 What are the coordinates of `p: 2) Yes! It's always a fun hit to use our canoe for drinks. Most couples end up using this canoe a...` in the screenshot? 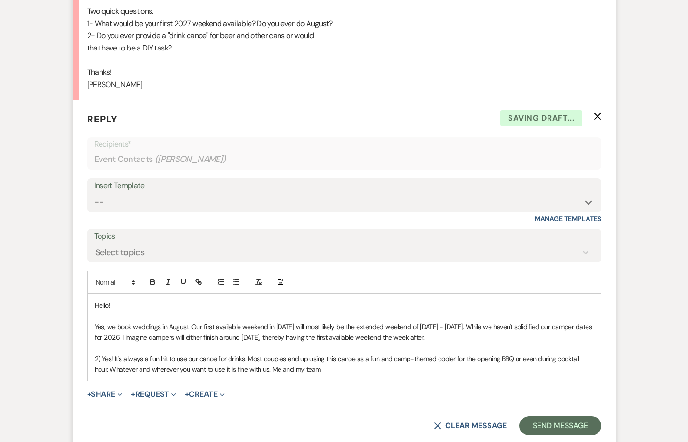 It's located at (344, 364).